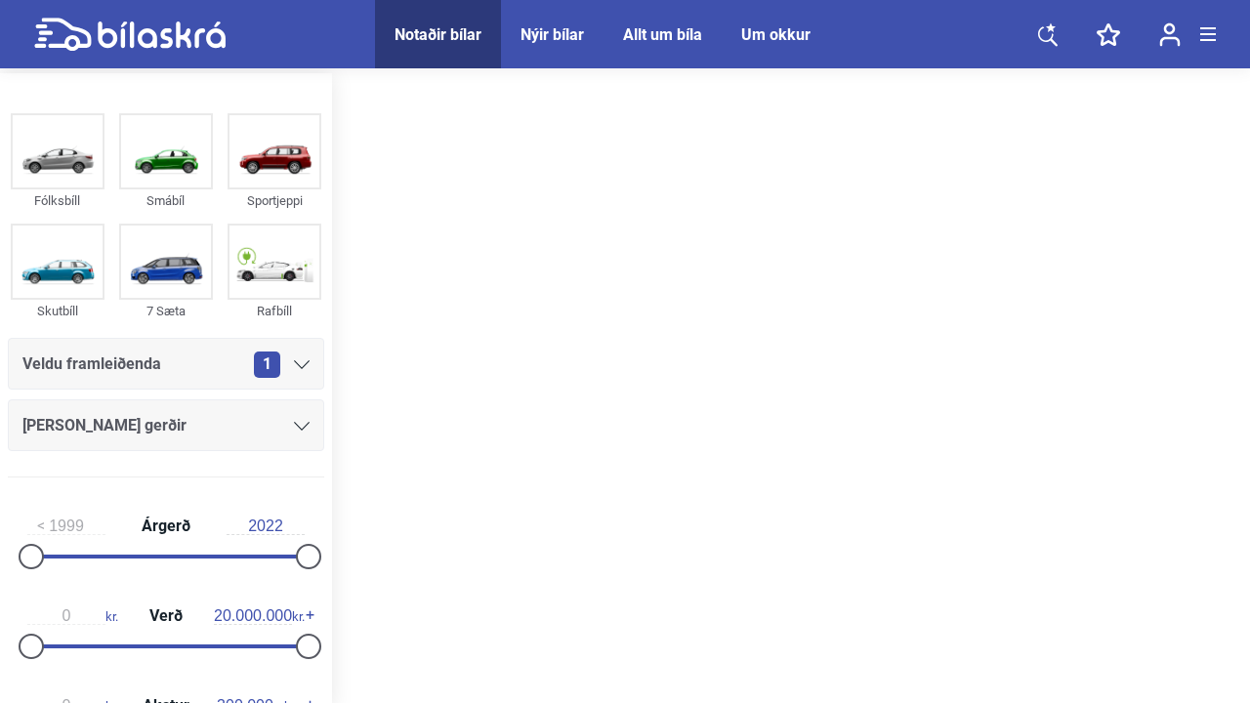 The image size is (1250, 703). What do you see at coordinates (267, 364) in the screenshot?
I see `span: 1` at bounding box center [267, 364].